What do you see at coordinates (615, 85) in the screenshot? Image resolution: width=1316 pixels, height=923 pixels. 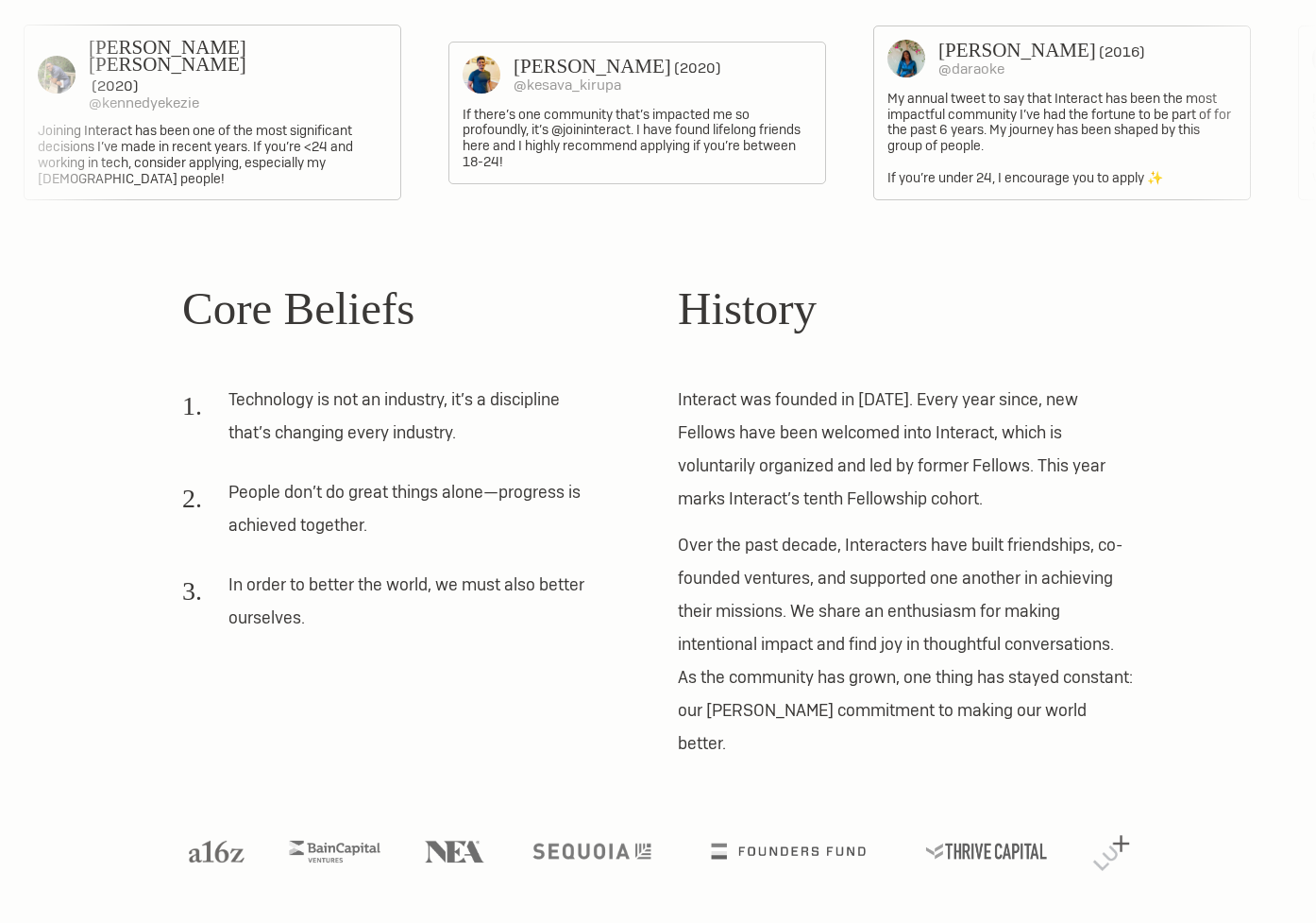 I see `h4: @kesava_kirupa` at bounding box center [615, 85].